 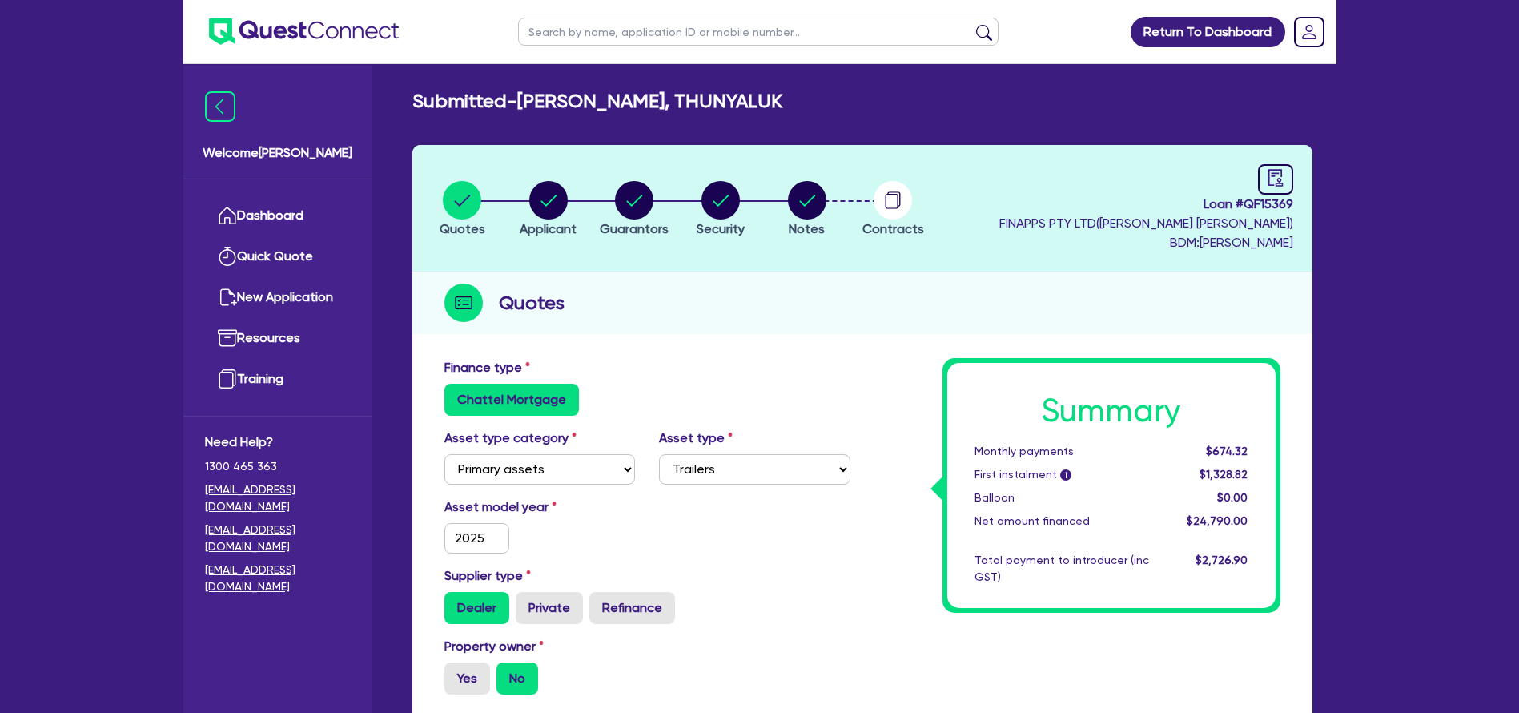 I want to click on a: Quick Quote, so click(x=277, y=256).